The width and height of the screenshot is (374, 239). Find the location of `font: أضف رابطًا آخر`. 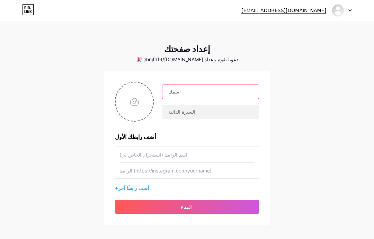

font: أضف رابطًا آخر is located at coordinates (134, 187).